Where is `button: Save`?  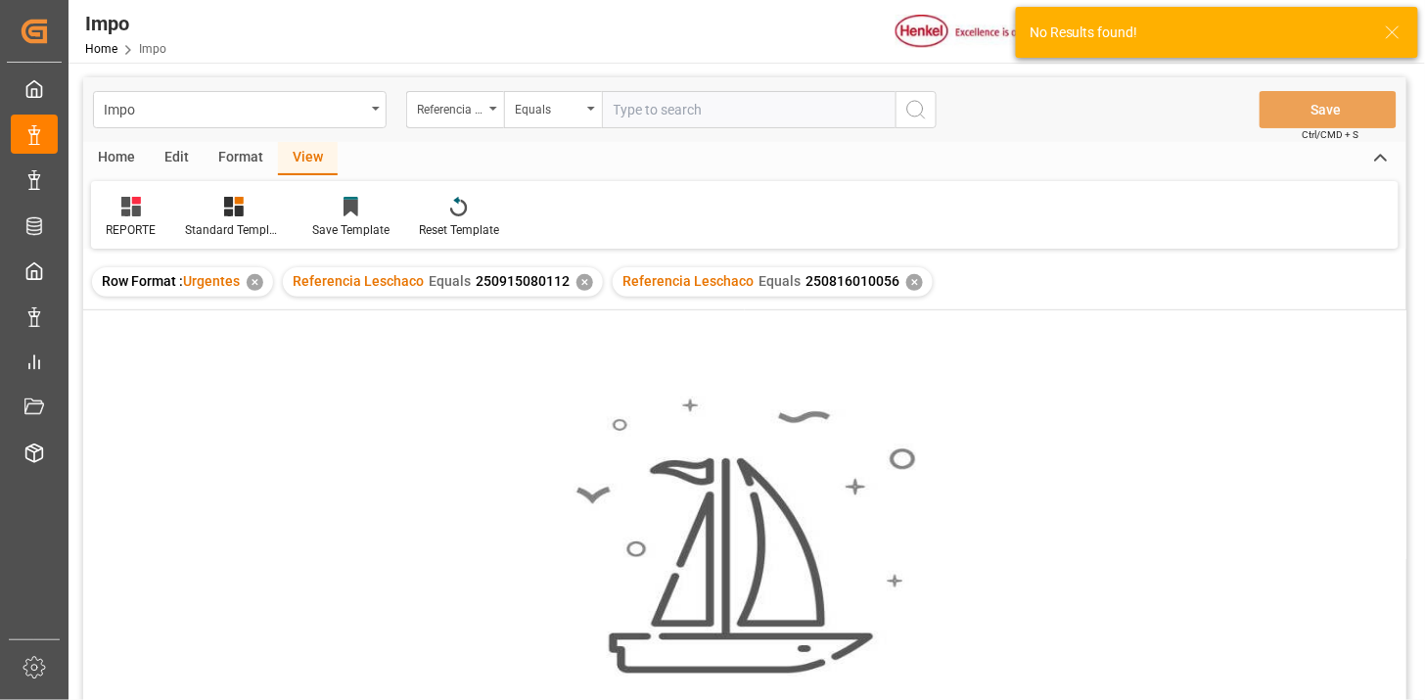
button: Save is located at coordinates (1328, 110).